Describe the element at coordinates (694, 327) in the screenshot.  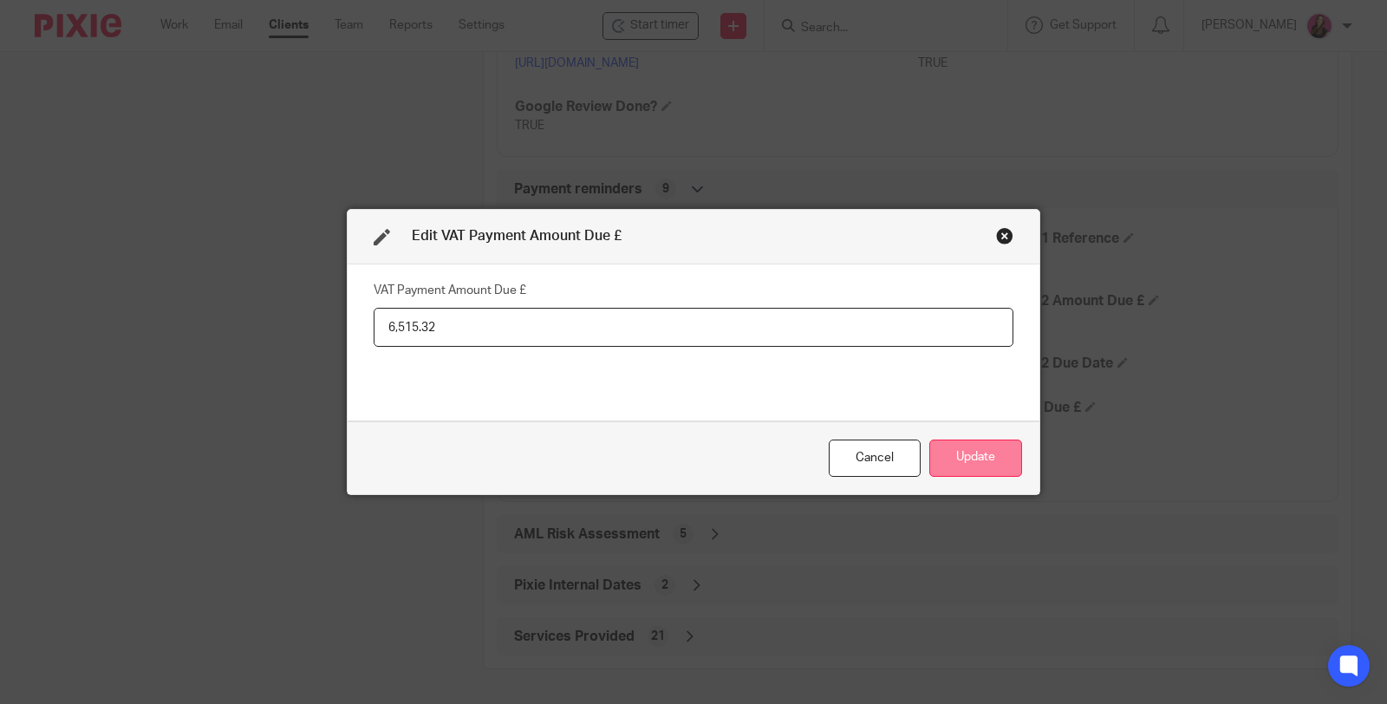
I see `input: VAT Payment Amount Due £` at that location.